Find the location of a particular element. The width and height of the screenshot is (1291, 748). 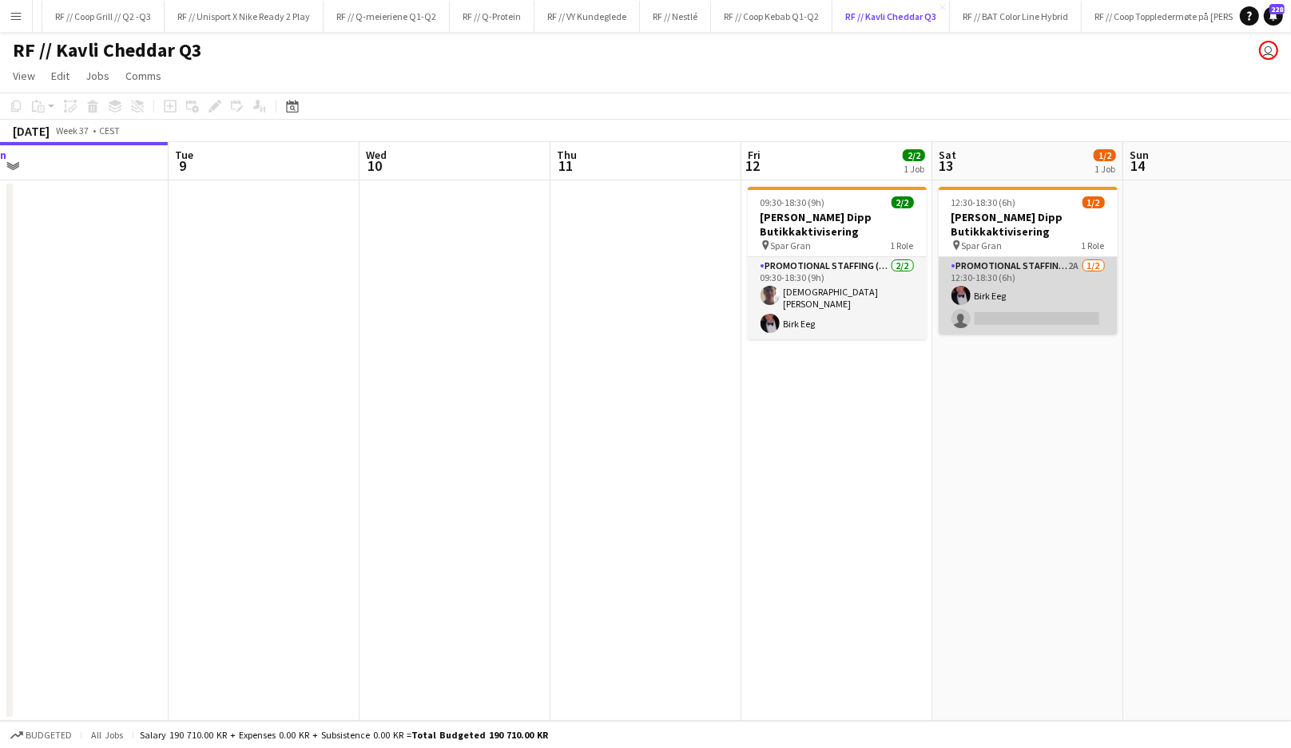

button: RF // Coop Grill // Q2 -Q3 is located at coordinates (103, 16).